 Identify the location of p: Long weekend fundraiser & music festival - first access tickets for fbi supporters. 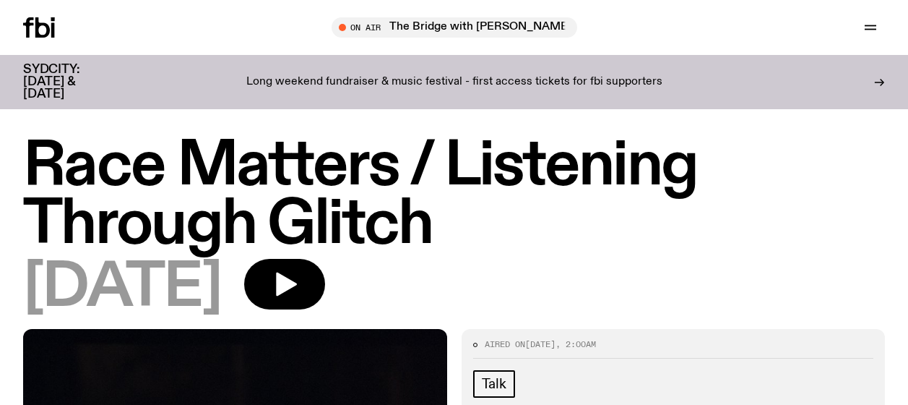
(455, 82).